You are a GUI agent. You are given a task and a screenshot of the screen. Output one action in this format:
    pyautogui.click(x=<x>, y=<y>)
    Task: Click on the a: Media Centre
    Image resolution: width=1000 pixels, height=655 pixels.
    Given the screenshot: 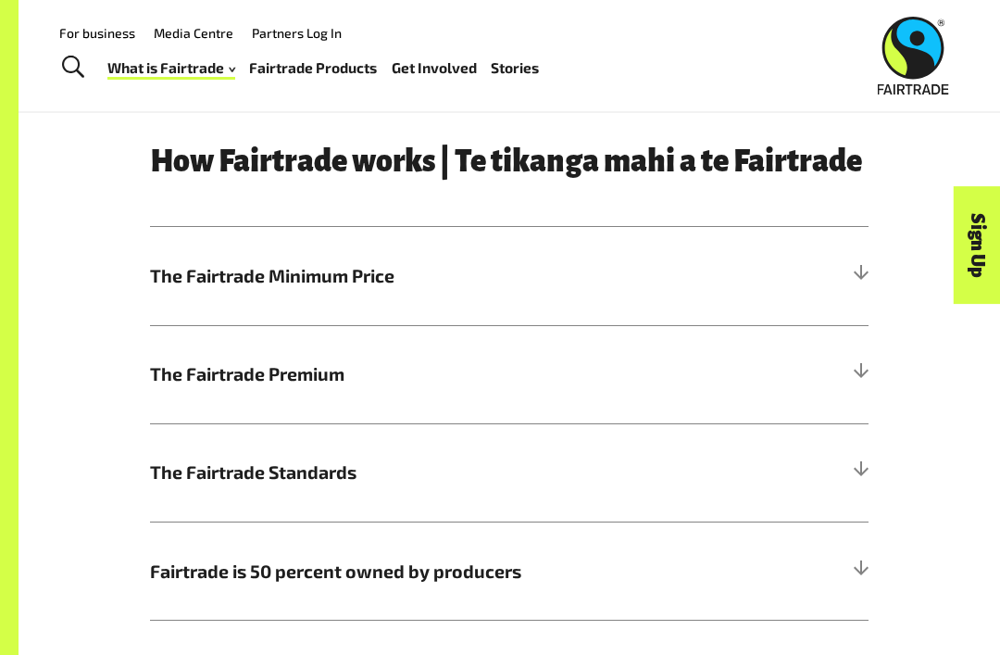 What is the action you would take?
    pyautogui.click(x=194, y=32)
    